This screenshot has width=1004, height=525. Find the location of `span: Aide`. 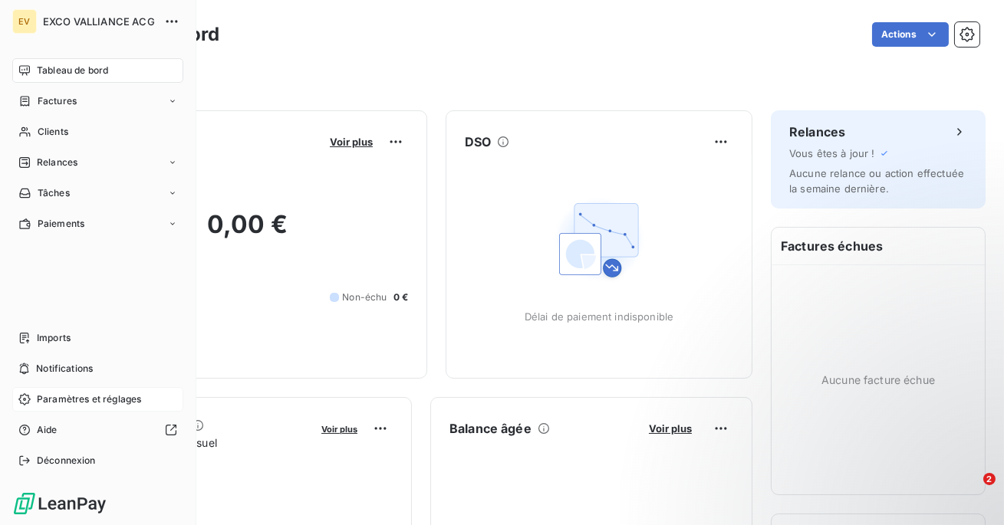

span: Aide is located at coordinates (47, 430).